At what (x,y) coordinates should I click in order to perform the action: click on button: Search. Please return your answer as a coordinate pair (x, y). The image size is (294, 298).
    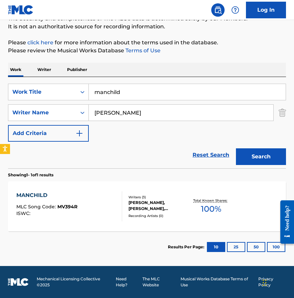
    Looking at the image, I should click on (261, 157).